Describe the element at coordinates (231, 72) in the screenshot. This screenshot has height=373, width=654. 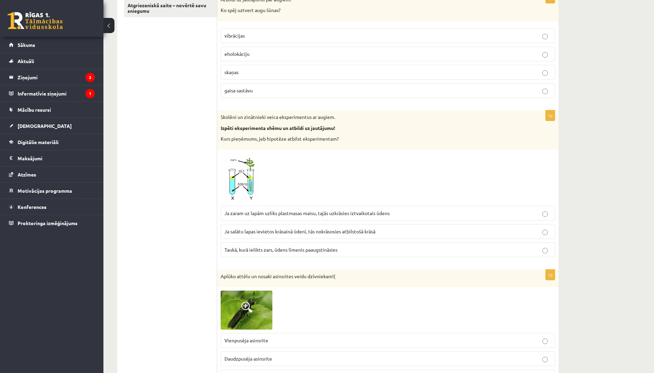
I see `span: skaņas` at that location.